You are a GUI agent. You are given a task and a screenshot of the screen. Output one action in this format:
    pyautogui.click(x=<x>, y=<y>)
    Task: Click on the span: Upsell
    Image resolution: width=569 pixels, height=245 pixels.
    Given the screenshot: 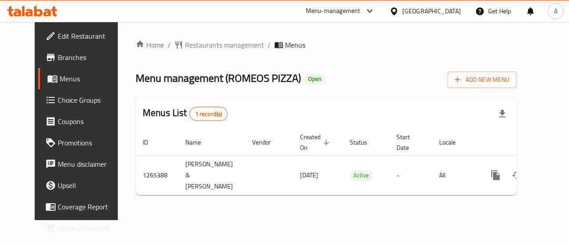 What is the action you would take?
    pyautogui.click(x=90, y=185)
    